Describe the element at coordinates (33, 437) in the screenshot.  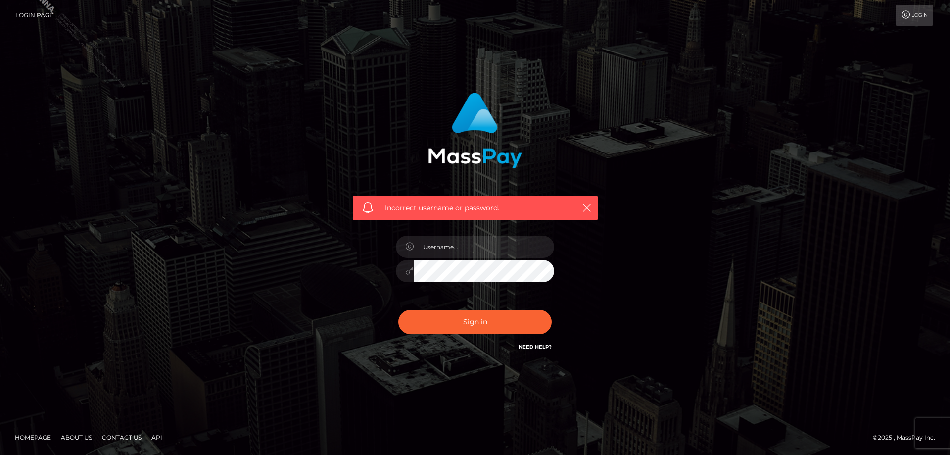
I see `a: Homepage` at that location.